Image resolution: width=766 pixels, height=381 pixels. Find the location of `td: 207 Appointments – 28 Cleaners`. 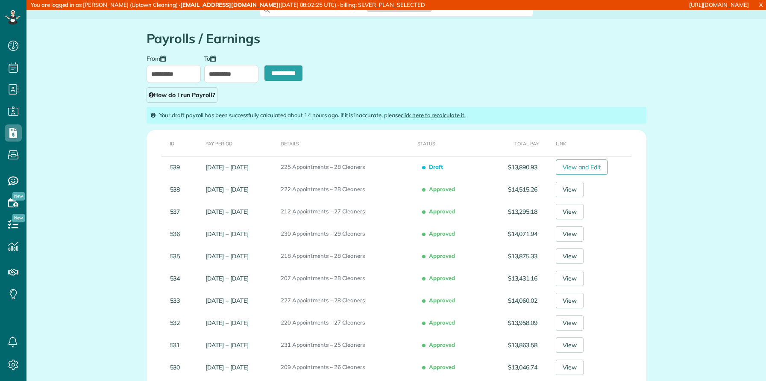

td: 207 Appointments – 28 Cleaners is located at coordinates (346, 278).